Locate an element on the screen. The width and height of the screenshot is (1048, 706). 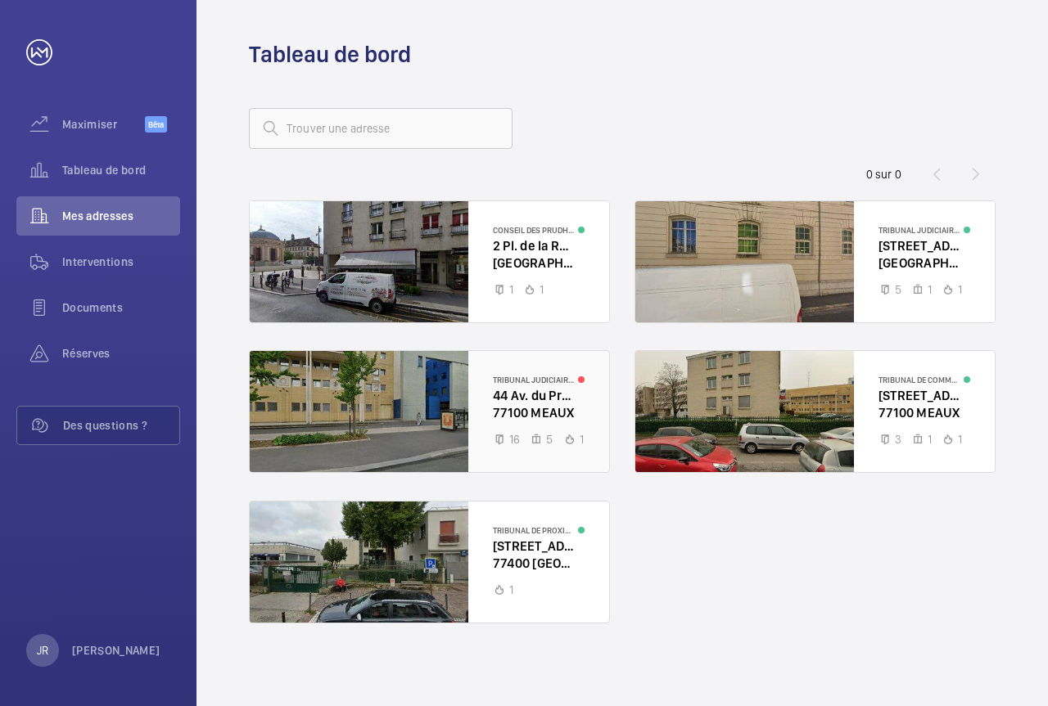
font: Maximiser is located at coordinates (89, 124).